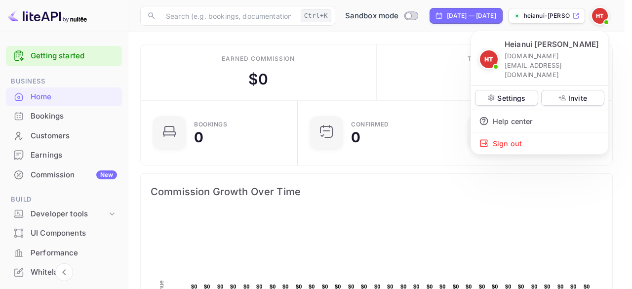 The height and width of the screenshot is (289, 632). Describe the element at coordinates (539, 143) in the screenshot. I see `div: Sign out` at that location.